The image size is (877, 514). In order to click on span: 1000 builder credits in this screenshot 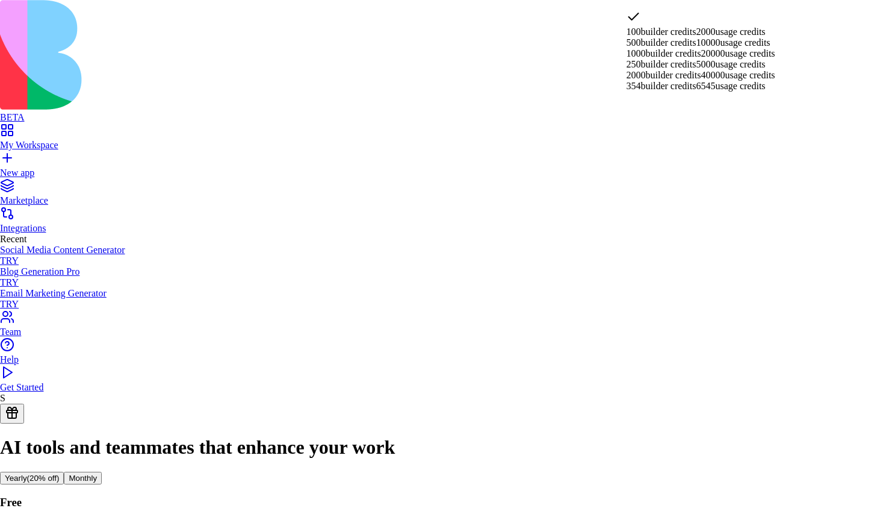, I will do `click(664, 53)`.